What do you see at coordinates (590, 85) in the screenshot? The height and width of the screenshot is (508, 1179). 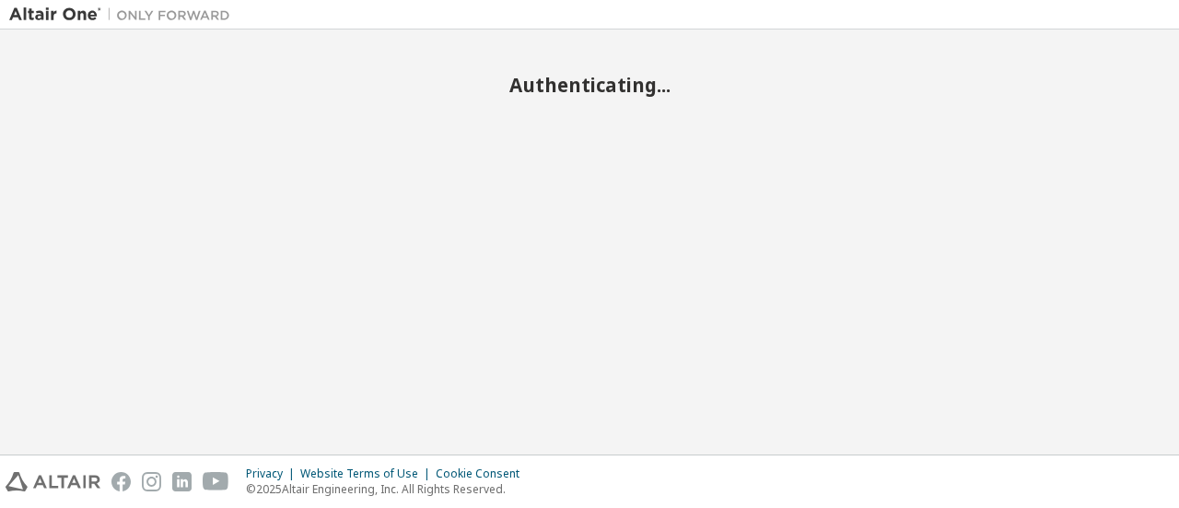 I see `h2: Authenticating...` at bounding box center [590, 85].